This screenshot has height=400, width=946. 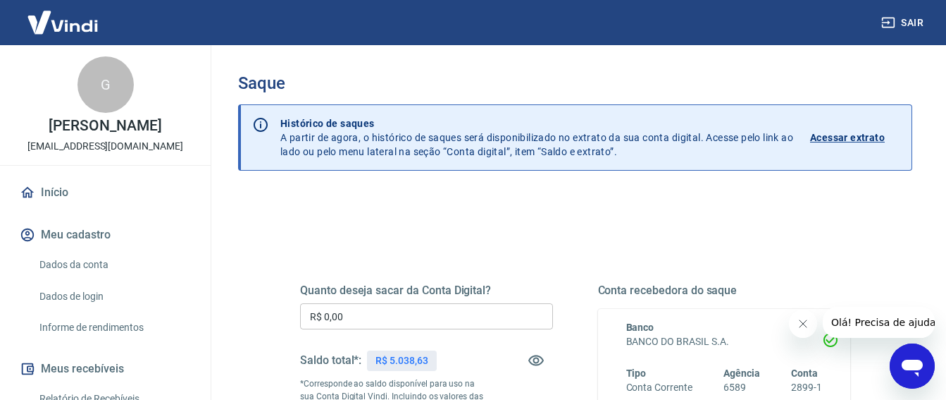 What do you see at coordinates (105, 369) in the screenshot?
I see `button: Meus recebíveis` at bounding box center [105, 369].